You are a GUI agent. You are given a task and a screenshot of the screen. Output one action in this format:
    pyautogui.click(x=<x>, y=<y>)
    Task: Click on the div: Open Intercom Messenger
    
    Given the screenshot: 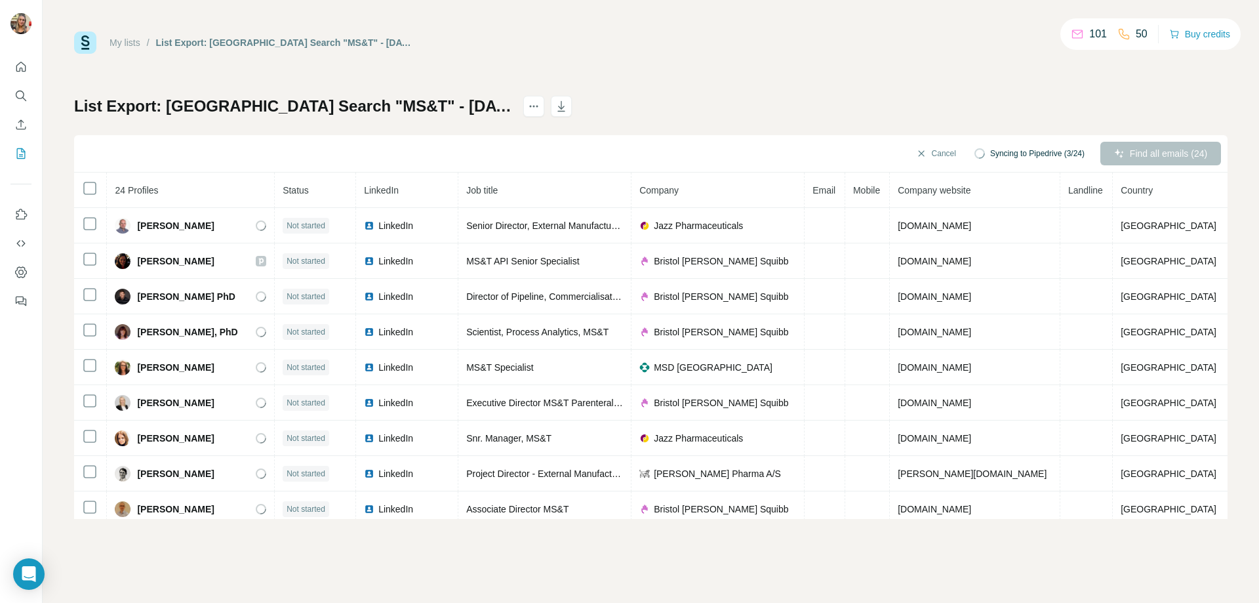 What is the action you would take?
    pyautogui.click(x=29, y=574)
    